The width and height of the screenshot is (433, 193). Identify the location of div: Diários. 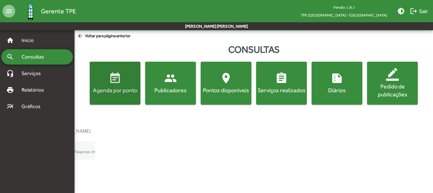
(337, 90).